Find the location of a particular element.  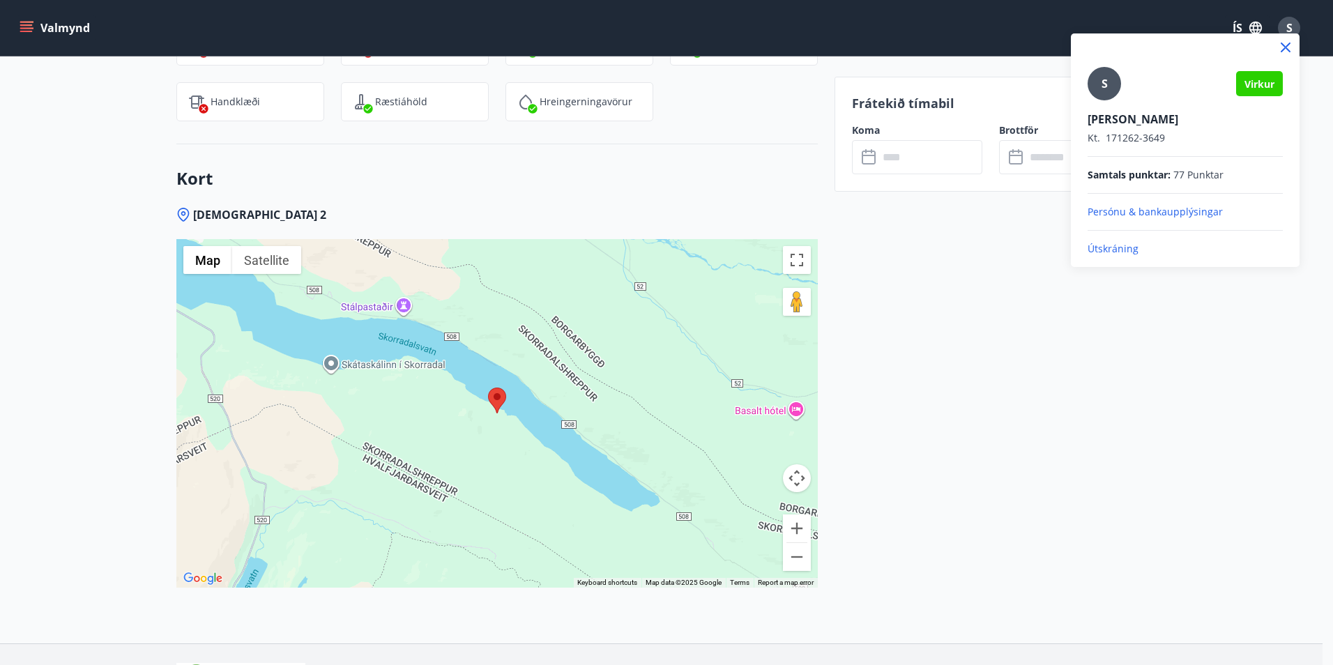

span: 77 Punktar is located at coordinates (1198, 175).